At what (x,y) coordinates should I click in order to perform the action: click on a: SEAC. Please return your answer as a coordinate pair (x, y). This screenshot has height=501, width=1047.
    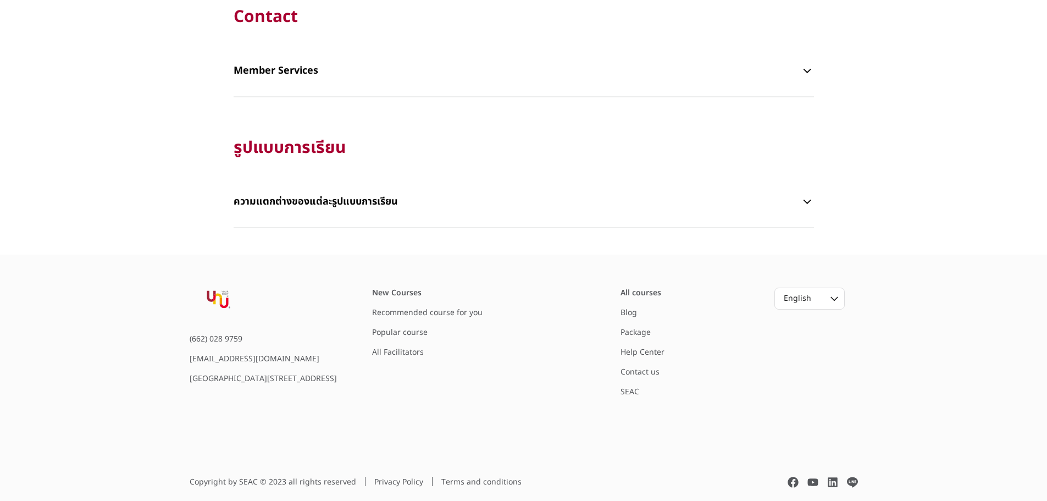
    Looking at the image, I should click on (630, 391).